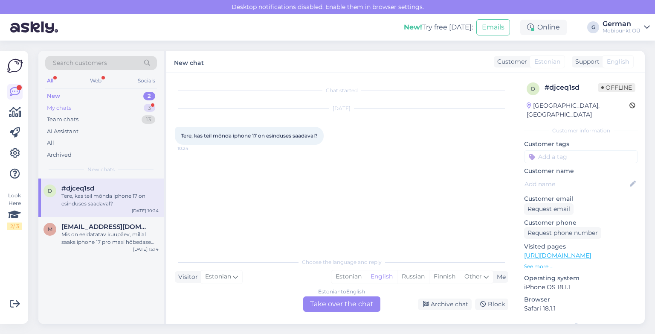  Describe the element at coordinates (342, 291) in the screenshot. I see `div: Estonian to English` at that location.